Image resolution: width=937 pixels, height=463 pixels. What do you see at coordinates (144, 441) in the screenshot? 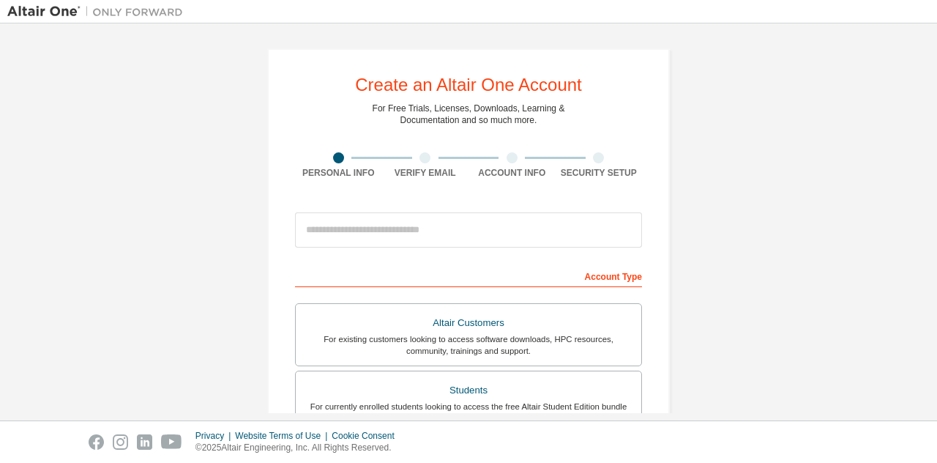
I see `img: linkedin.svg` at bounding box center [144, 441].